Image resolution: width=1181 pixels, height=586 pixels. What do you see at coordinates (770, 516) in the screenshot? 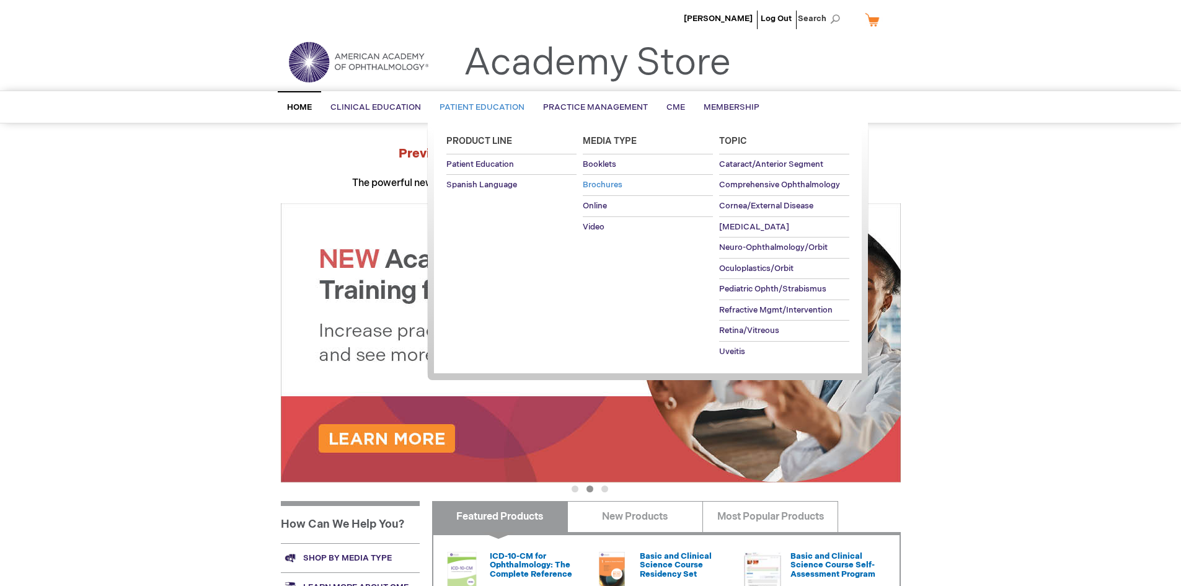
I see `a: Most Popular Products` at bounding box center [770, 516].